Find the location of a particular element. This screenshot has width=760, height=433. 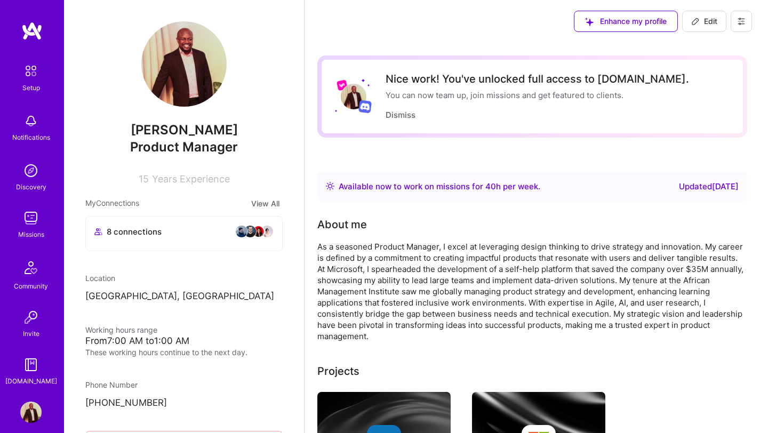

img: teamwork is located at coordinates (31, 218).